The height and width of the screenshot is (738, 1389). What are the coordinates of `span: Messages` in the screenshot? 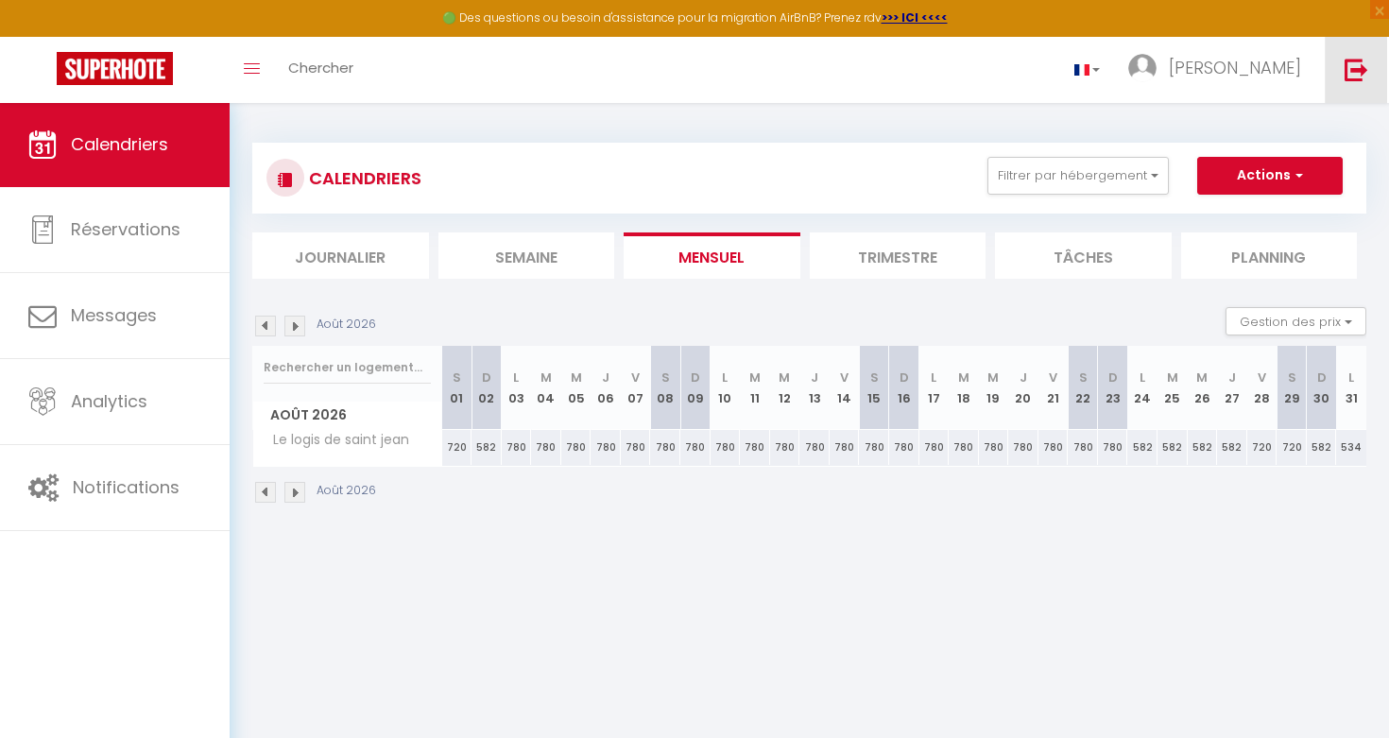 It's located at (113, 315).